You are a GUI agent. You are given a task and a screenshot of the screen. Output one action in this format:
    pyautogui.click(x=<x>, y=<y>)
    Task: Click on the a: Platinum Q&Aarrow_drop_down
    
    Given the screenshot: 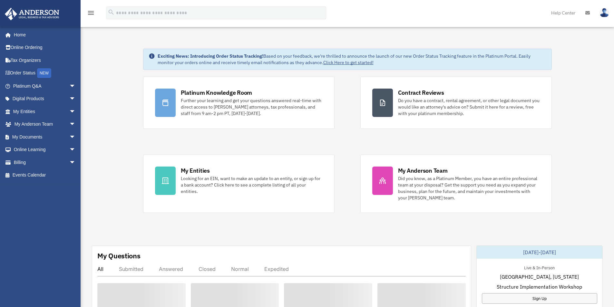 What is the action you would take?
    pyautogui.click(x=45, y=86)
    